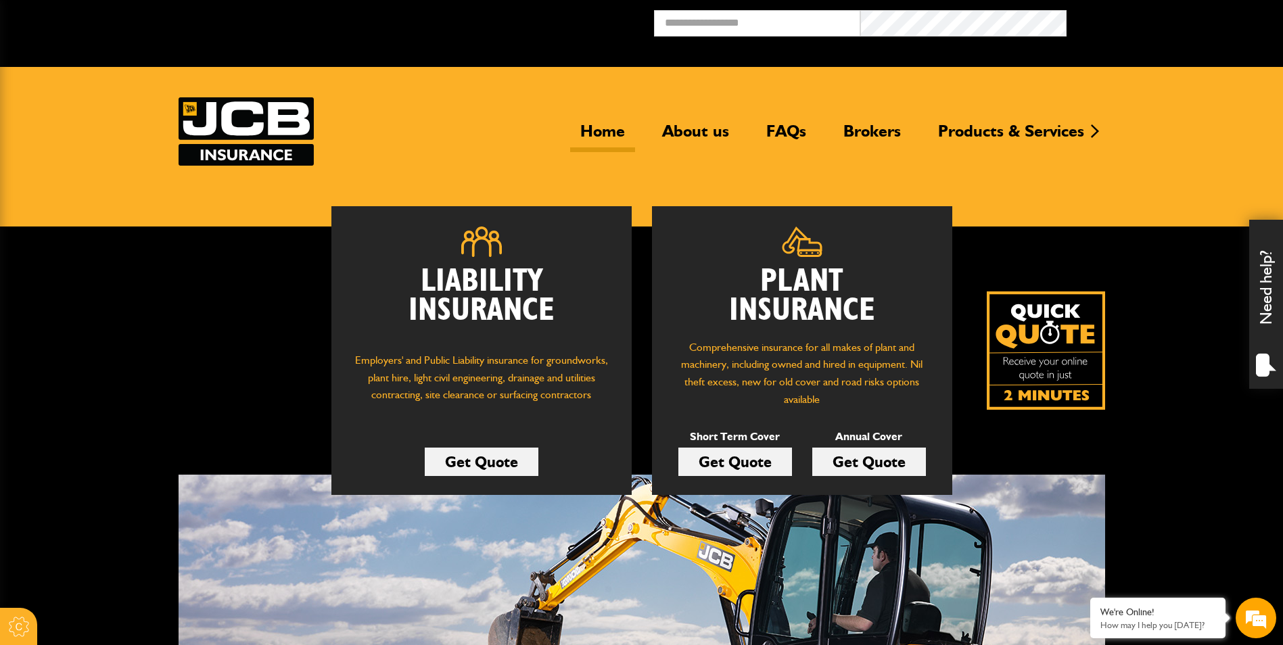 This screenshot has height=645, width=1283. What do you see at coordinates (602, 137) in the screenshot?
I see `a: Home` at bounding box center [602, 137].